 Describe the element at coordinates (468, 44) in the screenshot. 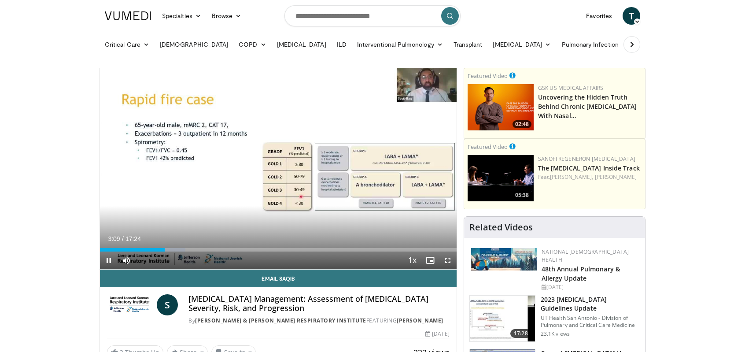

I see `a: Transplant` at that location.